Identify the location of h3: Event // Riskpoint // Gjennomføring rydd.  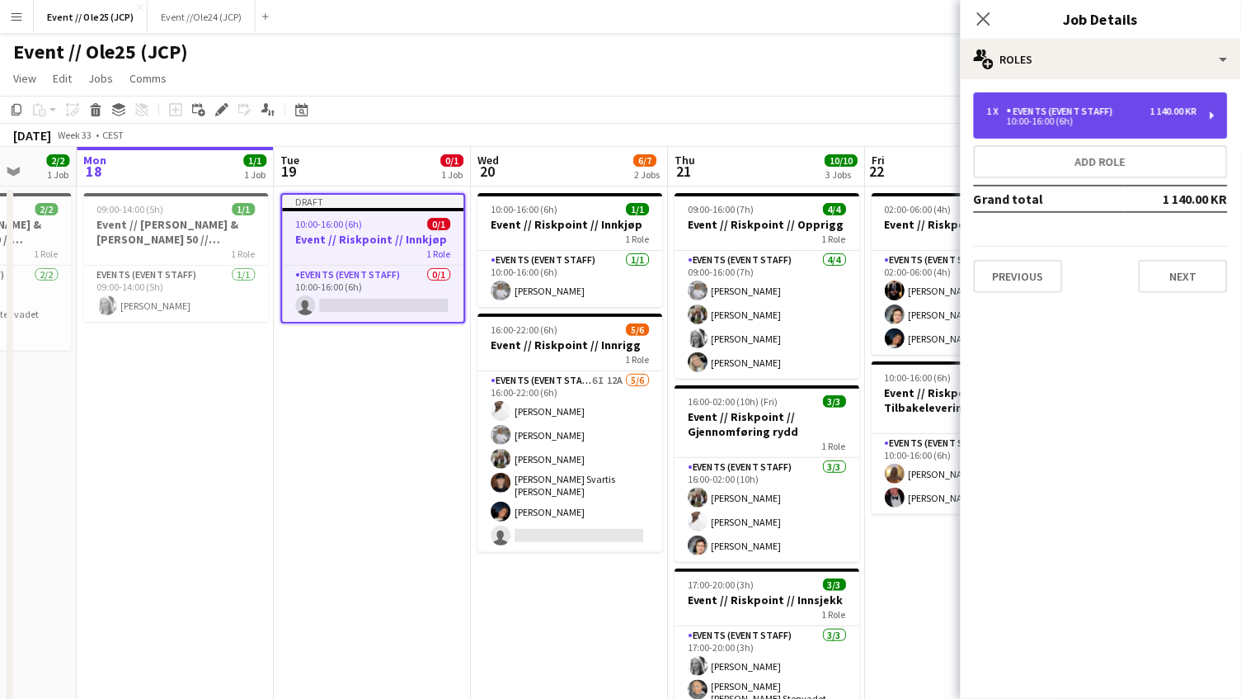
(767, 424).